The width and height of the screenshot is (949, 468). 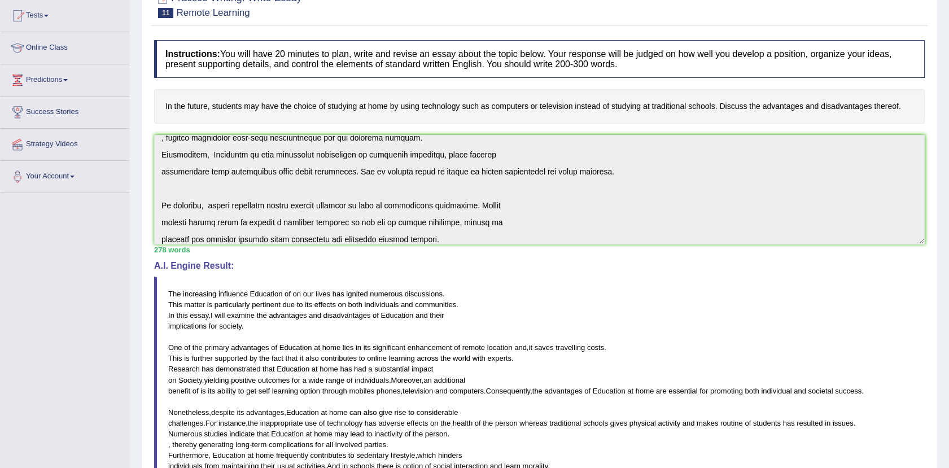 I want to click on span: computers, so click(x=466, y=391).